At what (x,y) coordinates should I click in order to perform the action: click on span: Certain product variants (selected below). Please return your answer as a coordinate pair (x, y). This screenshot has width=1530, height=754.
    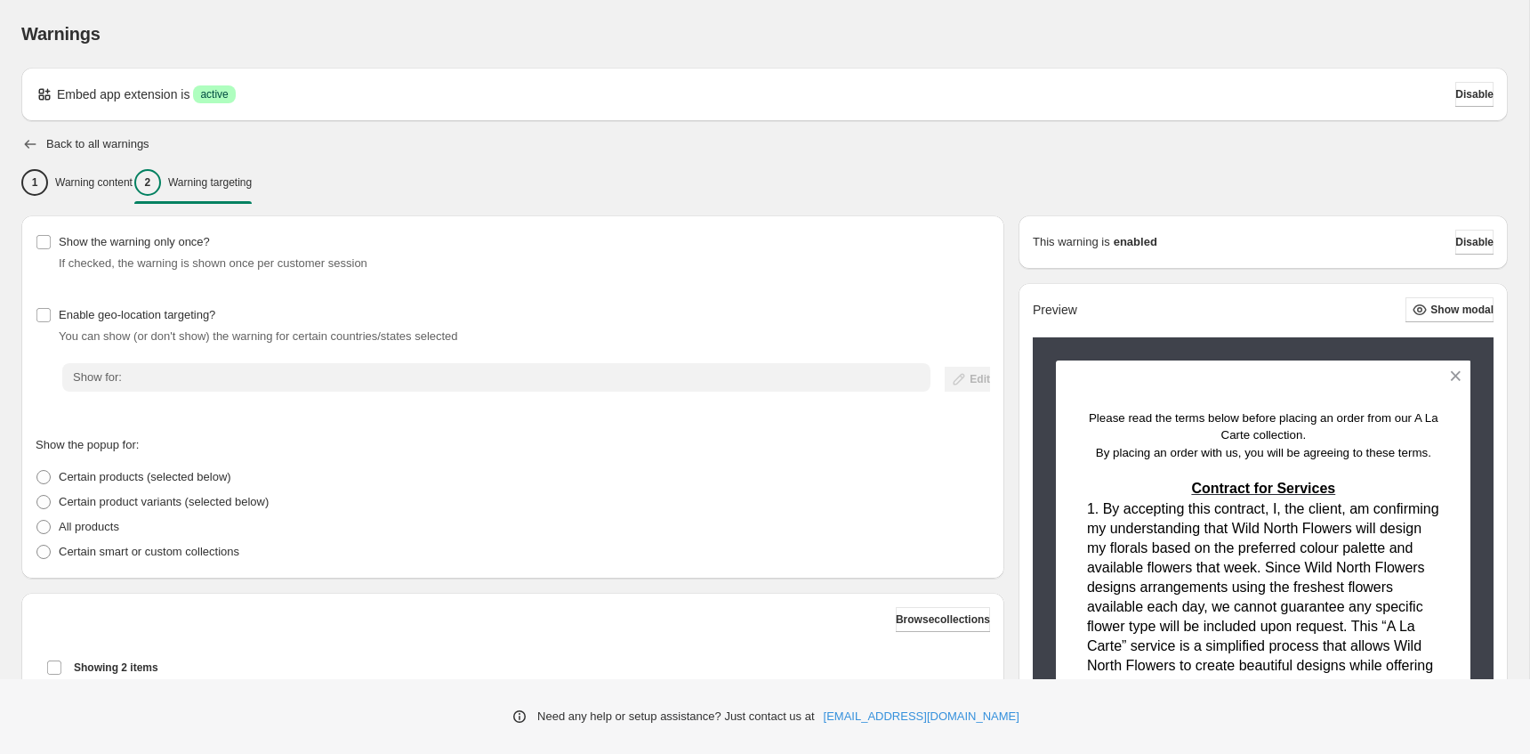
    Looking at the image, I should click on (164, 501).